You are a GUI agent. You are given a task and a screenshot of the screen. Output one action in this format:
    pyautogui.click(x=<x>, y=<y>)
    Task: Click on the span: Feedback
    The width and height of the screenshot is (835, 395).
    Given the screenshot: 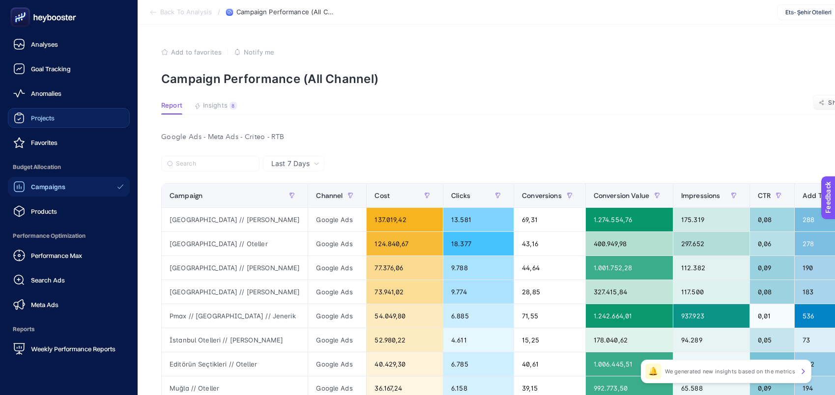 What is the action you would take?
    pyautogui.click(x=22, y=7)
    